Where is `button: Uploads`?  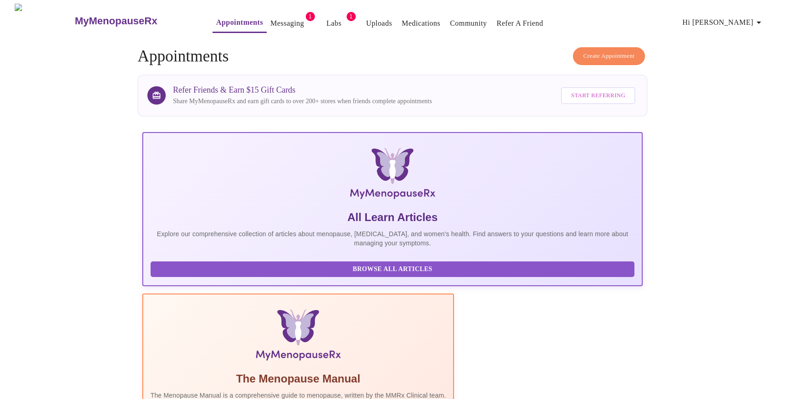
button: Uploads is located at coordinates (379, 23).